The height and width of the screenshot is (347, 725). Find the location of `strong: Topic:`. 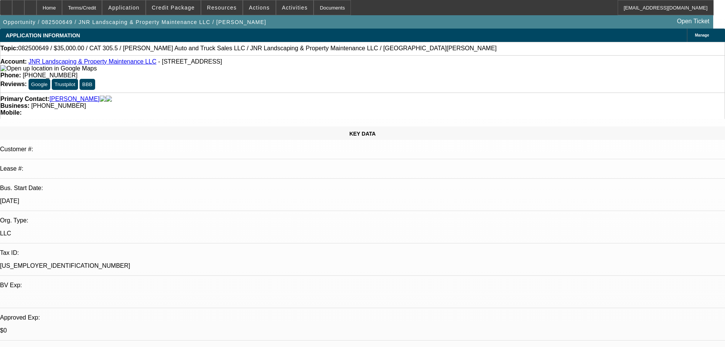

strong: Topic: is located at coordinates (9, 48).